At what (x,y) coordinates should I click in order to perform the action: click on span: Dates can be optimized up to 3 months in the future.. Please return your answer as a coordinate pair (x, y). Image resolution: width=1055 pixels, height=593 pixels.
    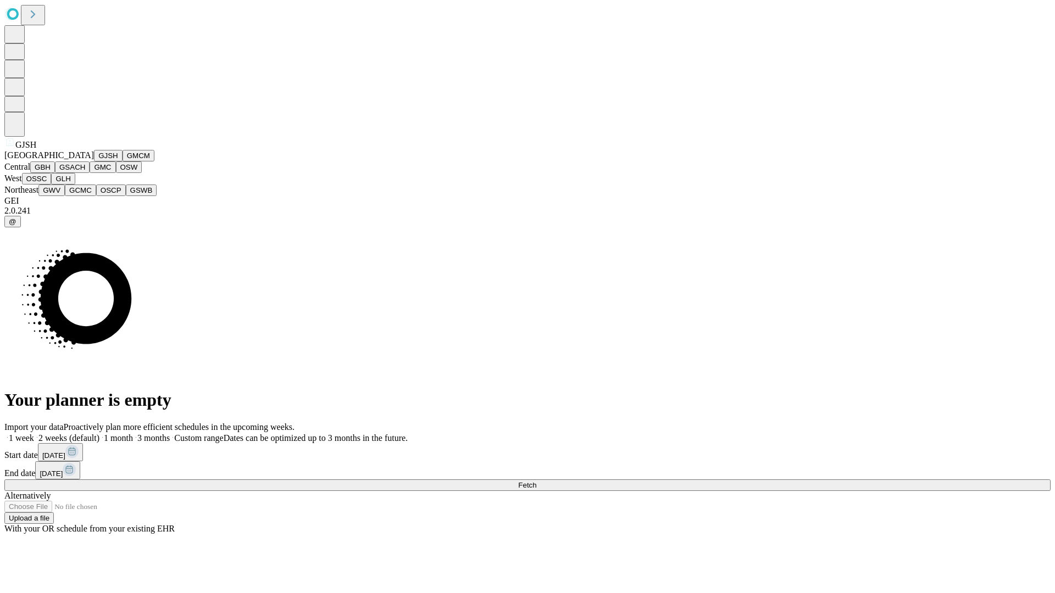
    Looking at the image, I should click on (315, 438).